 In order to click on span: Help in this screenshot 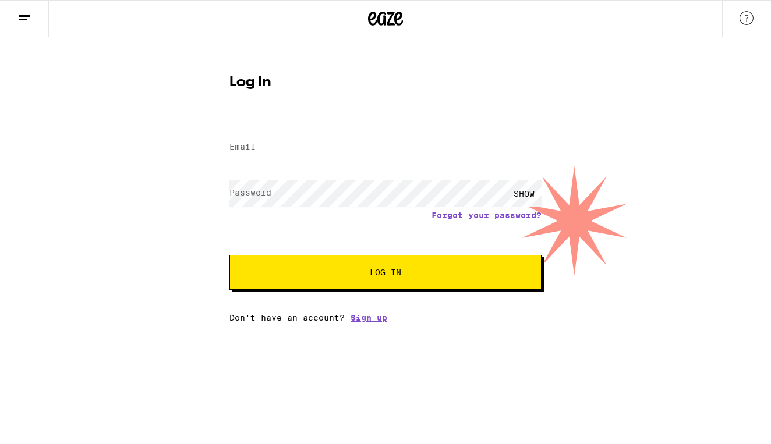, I will do `click(38, 13)`.